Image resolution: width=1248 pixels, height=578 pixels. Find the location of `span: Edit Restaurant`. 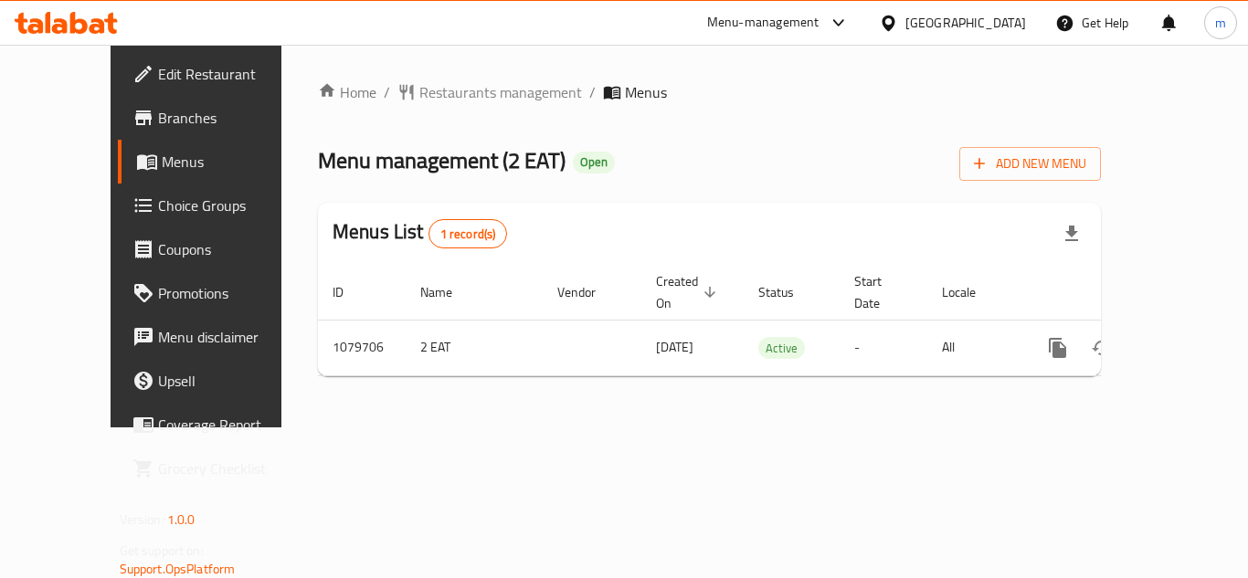

span: Edit Restaurant is located at coordinates (231, 74).